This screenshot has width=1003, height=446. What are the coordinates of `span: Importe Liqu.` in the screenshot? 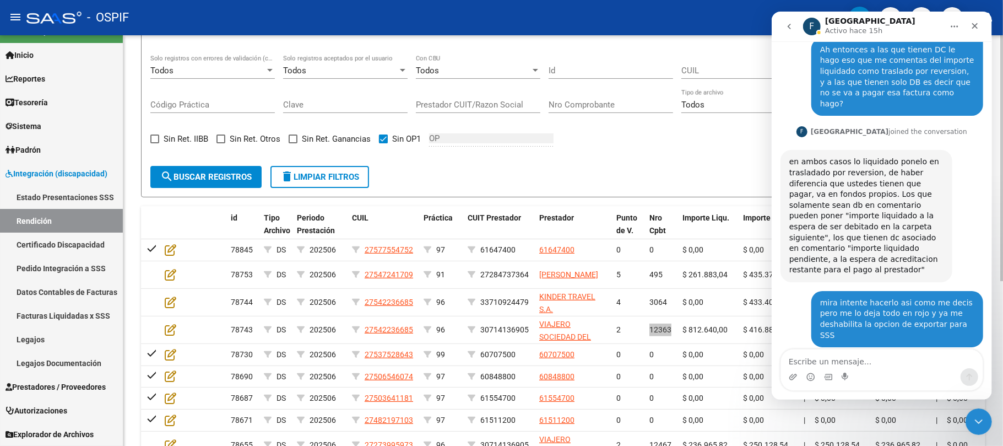 It's located at (706, 218).